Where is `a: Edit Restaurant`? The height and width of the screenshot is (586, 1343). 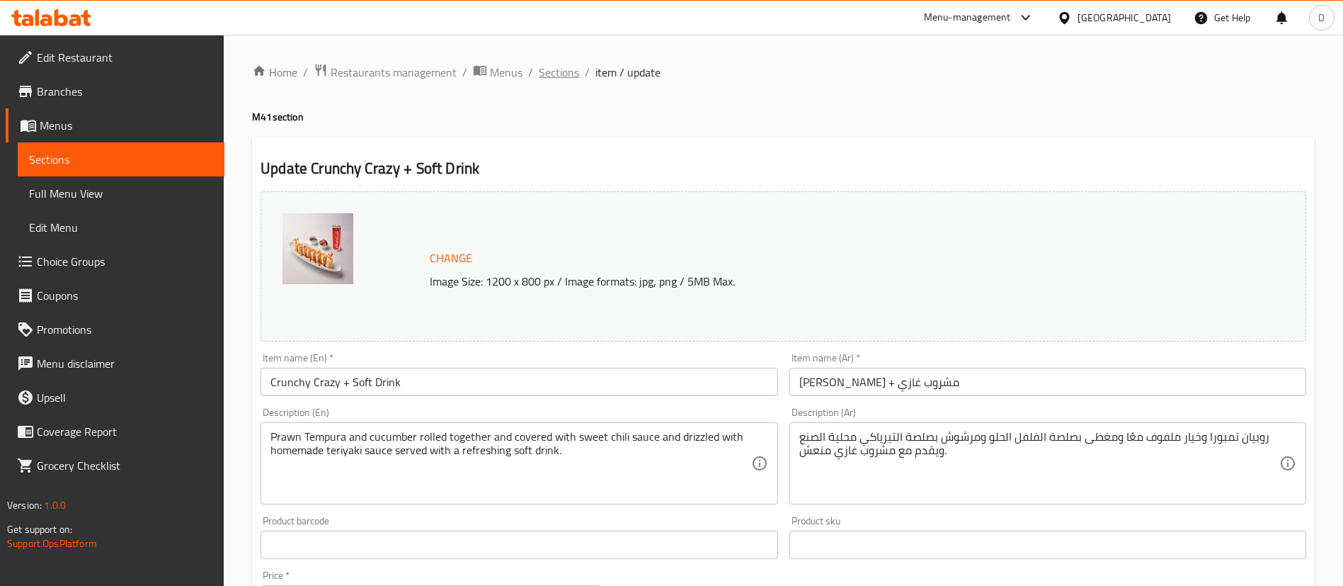 a: Edit Restaurant is located at coordinates (115, 57).